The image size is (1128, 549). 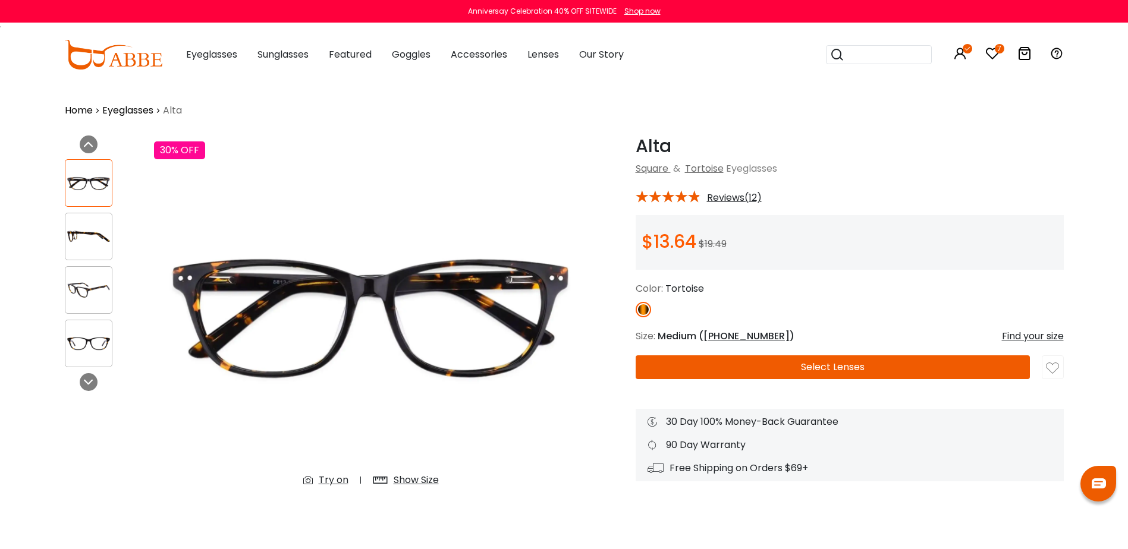 I want to click on h1: Alta, so click(x=849, y=146).